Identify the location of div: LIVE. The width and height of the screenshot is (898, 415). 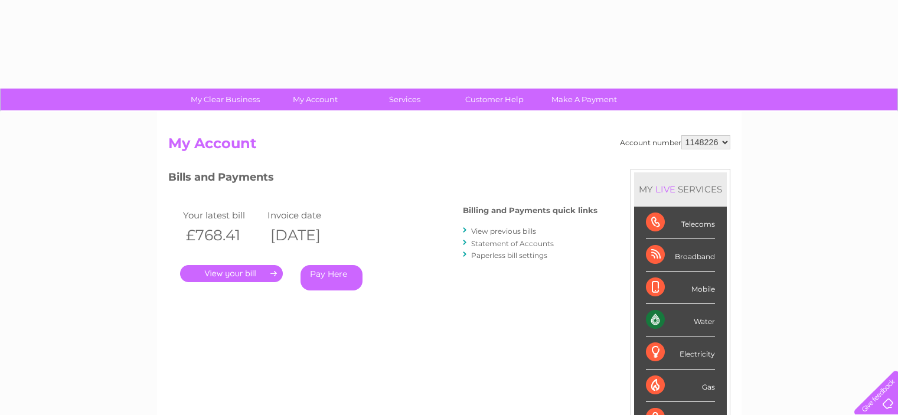
(665, 189).